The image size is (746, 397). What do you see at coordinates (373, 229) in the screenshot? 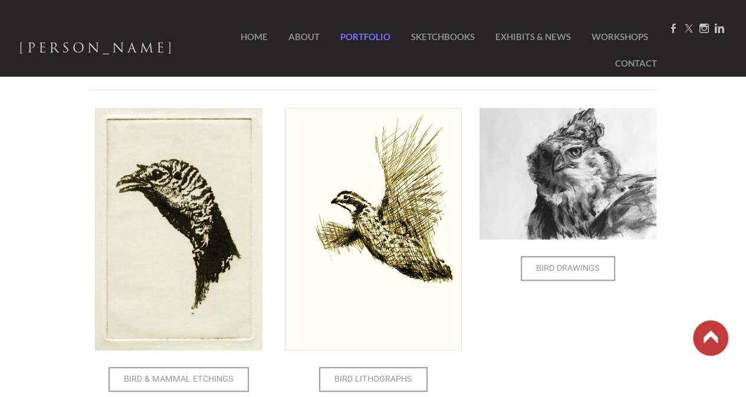
I see `img: Qauil Bob White Quail Art` at bounding box center [373, 229].